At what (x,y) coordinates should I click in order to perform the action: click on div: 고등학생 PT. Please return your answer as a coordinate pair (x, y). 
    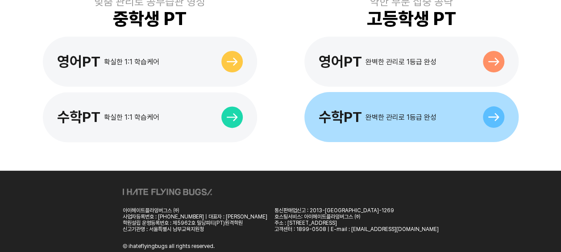
    Looking at the image, I should click on (412, 19).